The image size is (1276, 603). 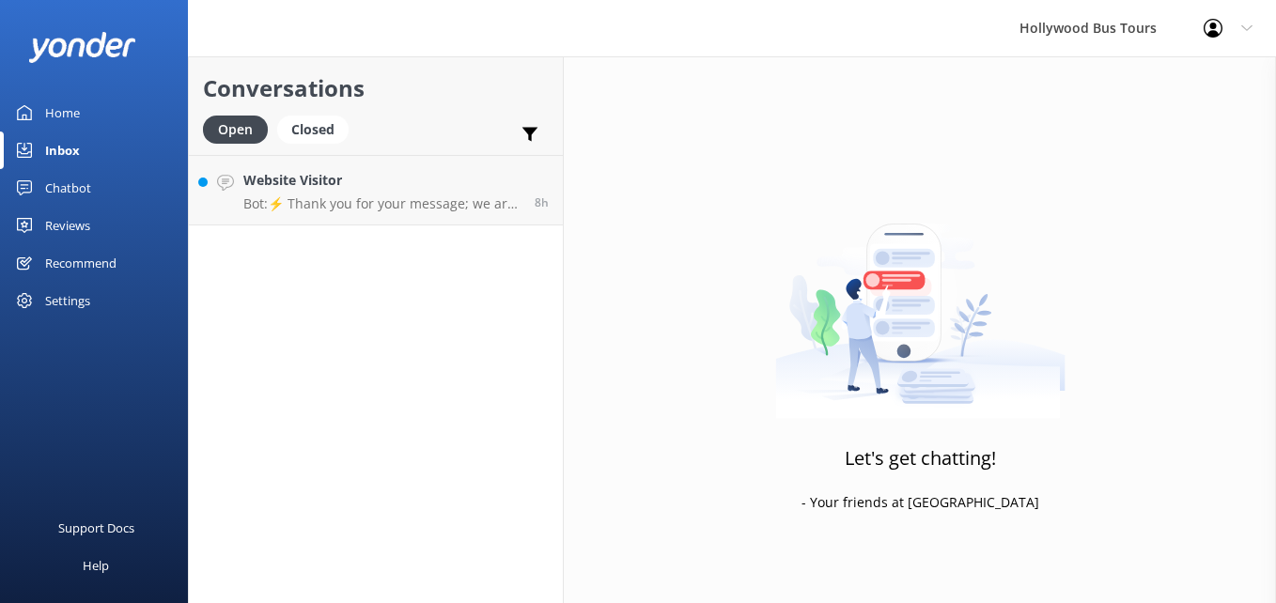 What do you see at coordinates (313, 130) in the screenshot?
I see `div: Closed` at bounding box center [313, 130].